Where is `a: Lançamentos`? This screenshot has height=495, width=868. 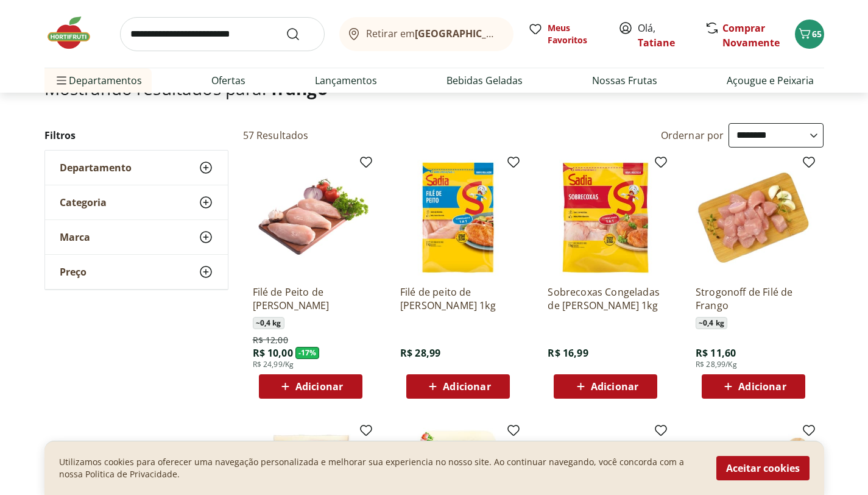
a: Lançamentos is located at coordinates (346, 80).